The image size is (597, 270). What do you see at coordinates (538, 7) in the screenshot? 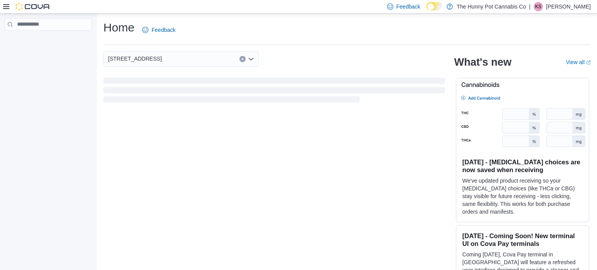
I see `div: Kandice Sparks` at bounding box center [538, 7].